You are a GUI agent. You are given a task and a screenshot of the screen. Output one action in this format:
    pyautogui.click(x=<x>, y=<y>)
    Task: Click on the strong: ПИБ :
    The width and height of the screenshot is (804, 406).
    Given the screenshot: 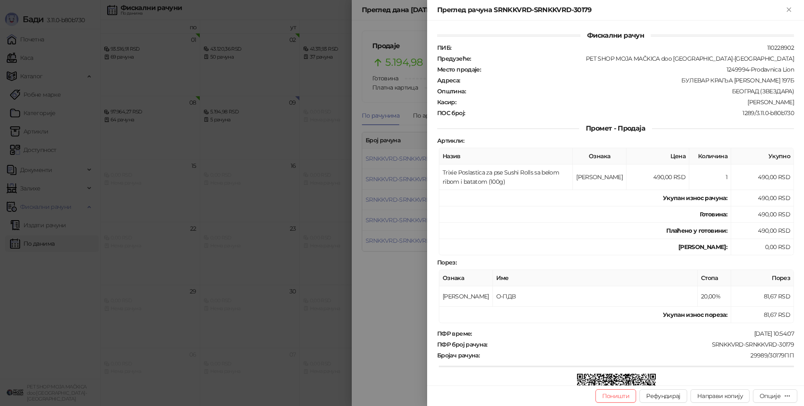 What is the action you would take?
    pyautogui.click(x=444, y=48)
    